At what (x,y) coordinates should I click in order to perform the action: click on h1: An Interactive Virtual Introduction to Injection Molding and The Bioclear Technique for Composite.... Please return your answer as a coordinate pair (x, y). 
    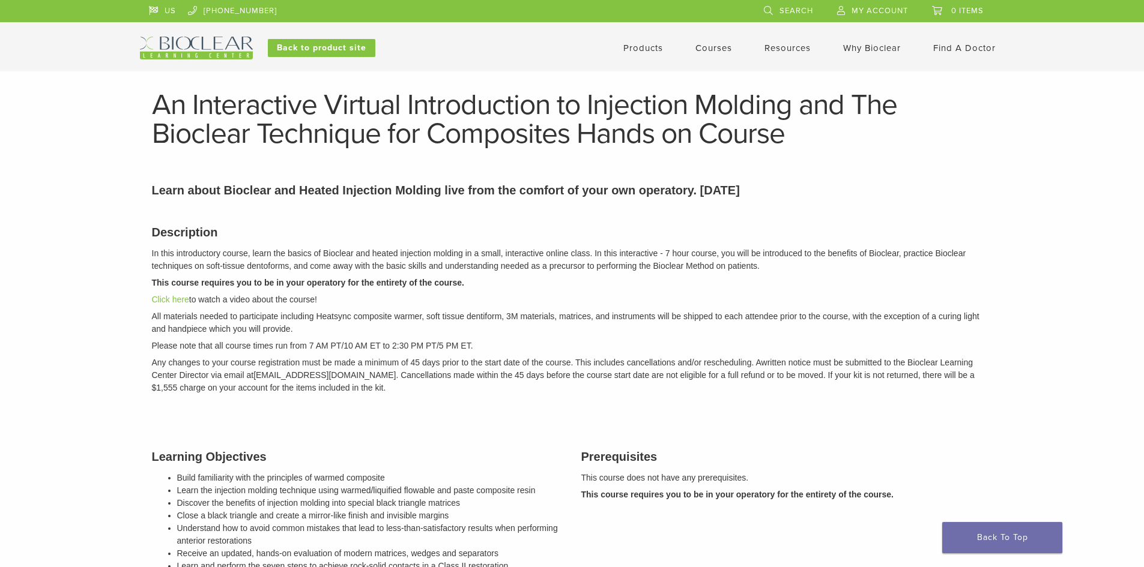
    Looking at the image, I should click on (572, 119).